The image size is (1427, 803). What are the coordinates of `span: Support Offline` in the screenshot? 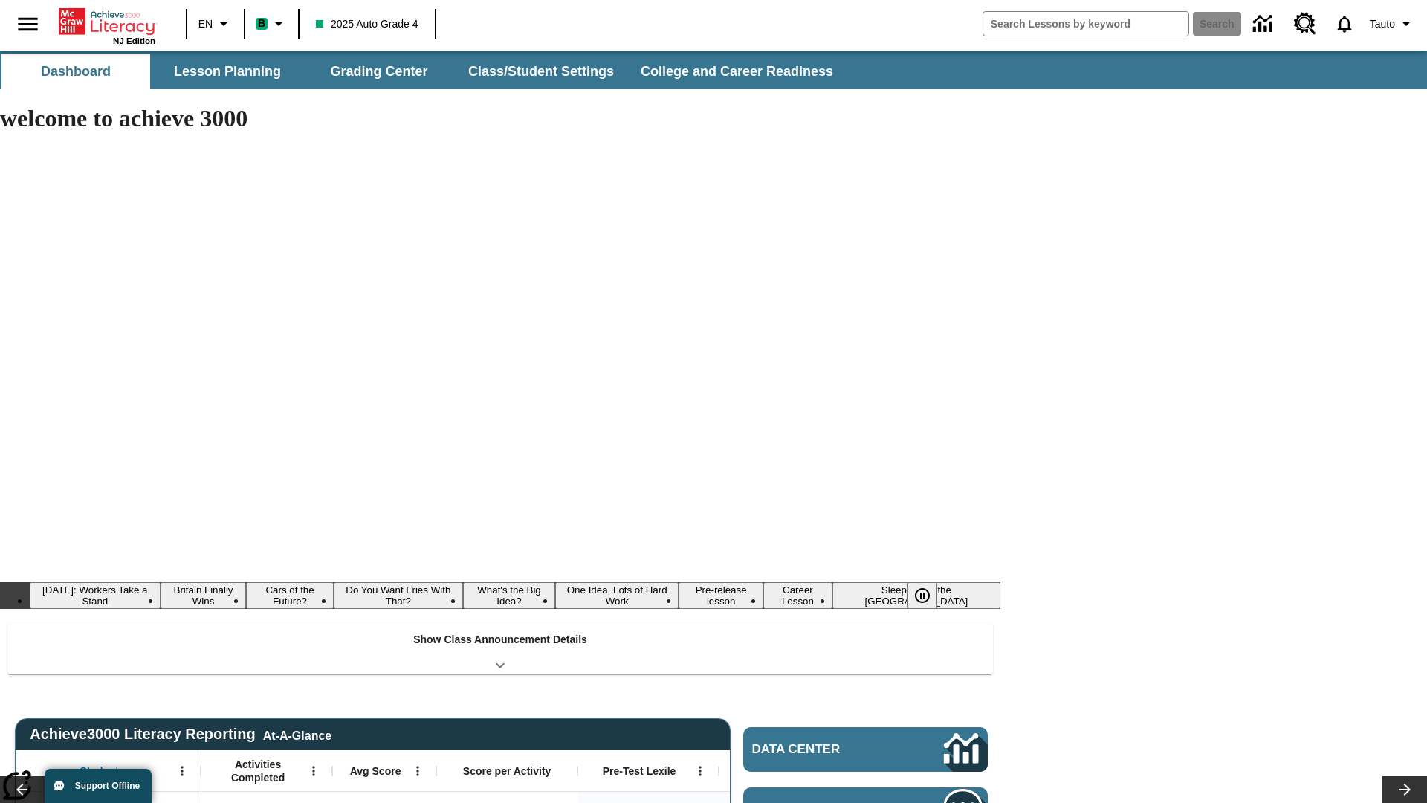 It's located at (107, 786).